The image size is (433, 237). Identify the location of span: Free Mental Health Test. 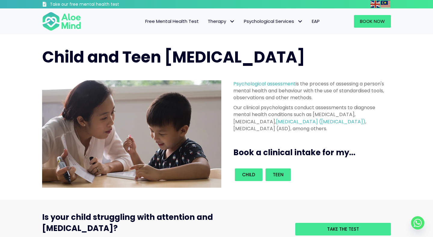
(172, 21).